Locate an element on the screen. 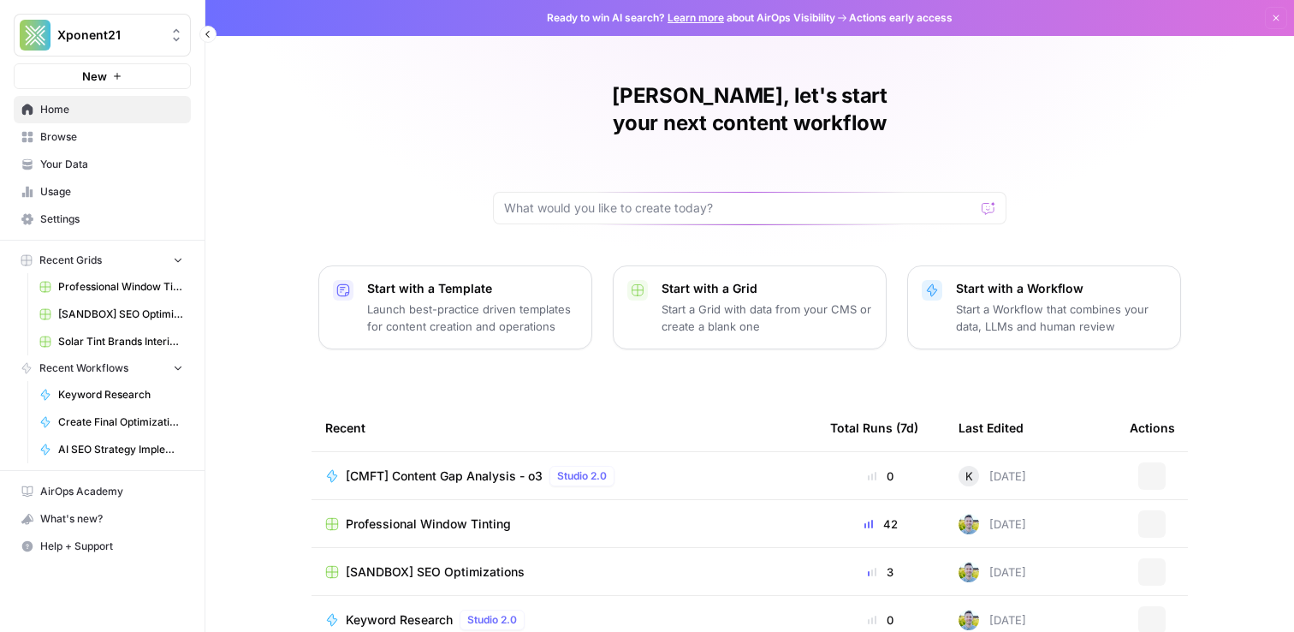  a: Your Data is located at coordinates (102, 164).